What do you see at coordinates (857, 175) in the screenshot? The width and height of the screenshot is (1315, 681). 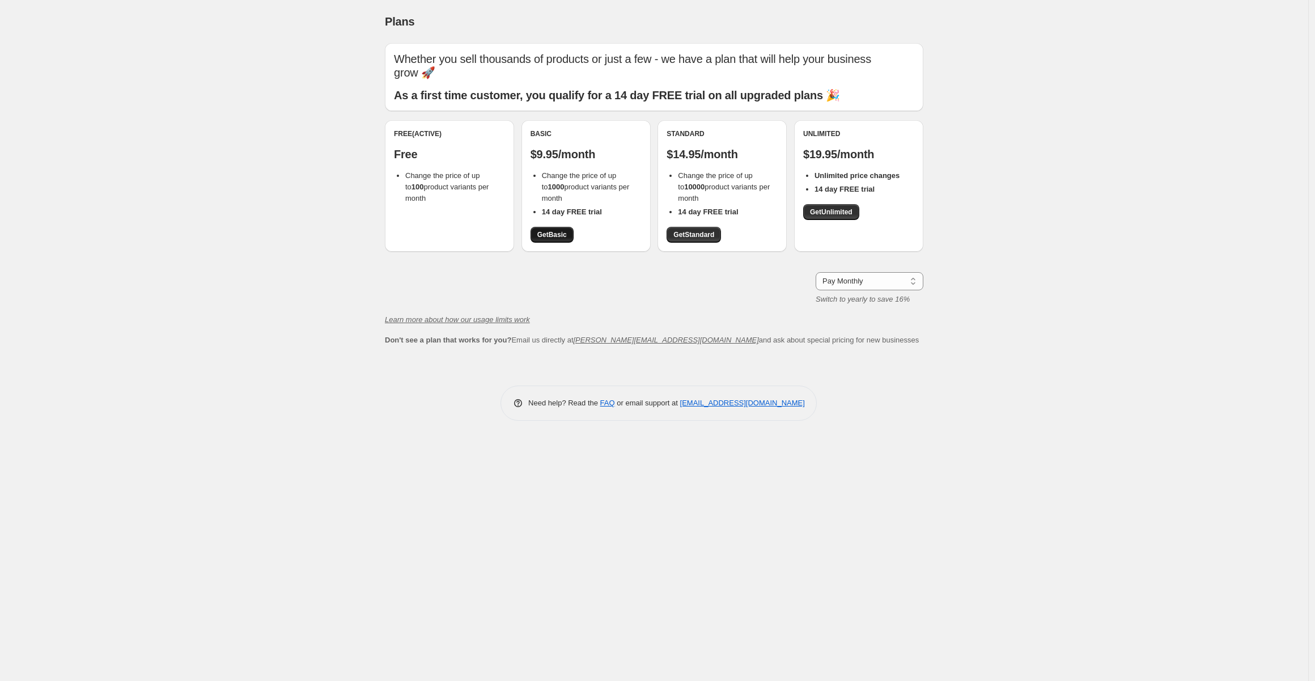 I see `b: Unlimited price changes` at bounding box center [857, 175].